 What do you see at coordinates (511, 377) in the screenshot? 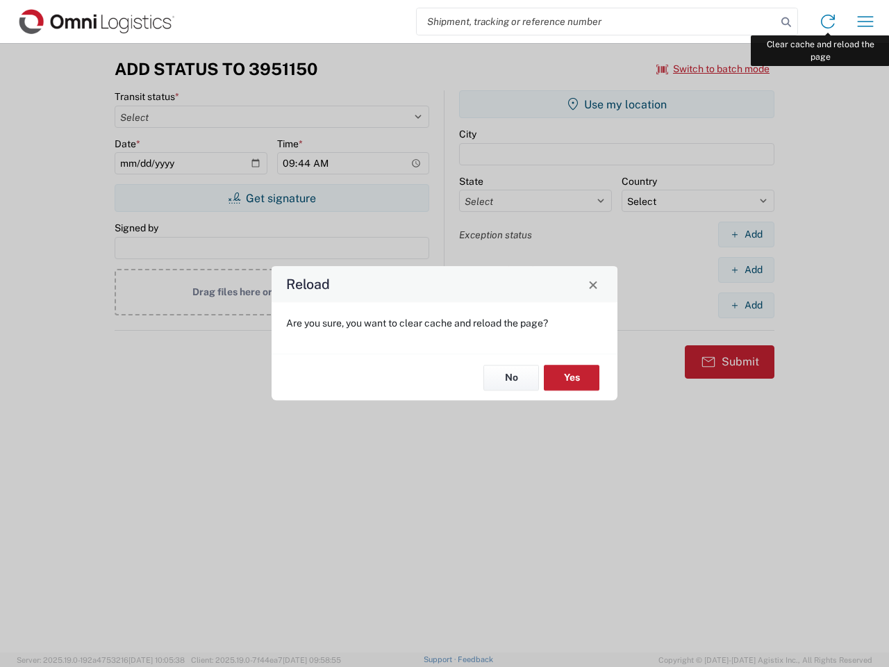
I see `button: No` at bounding box center [511, 377].